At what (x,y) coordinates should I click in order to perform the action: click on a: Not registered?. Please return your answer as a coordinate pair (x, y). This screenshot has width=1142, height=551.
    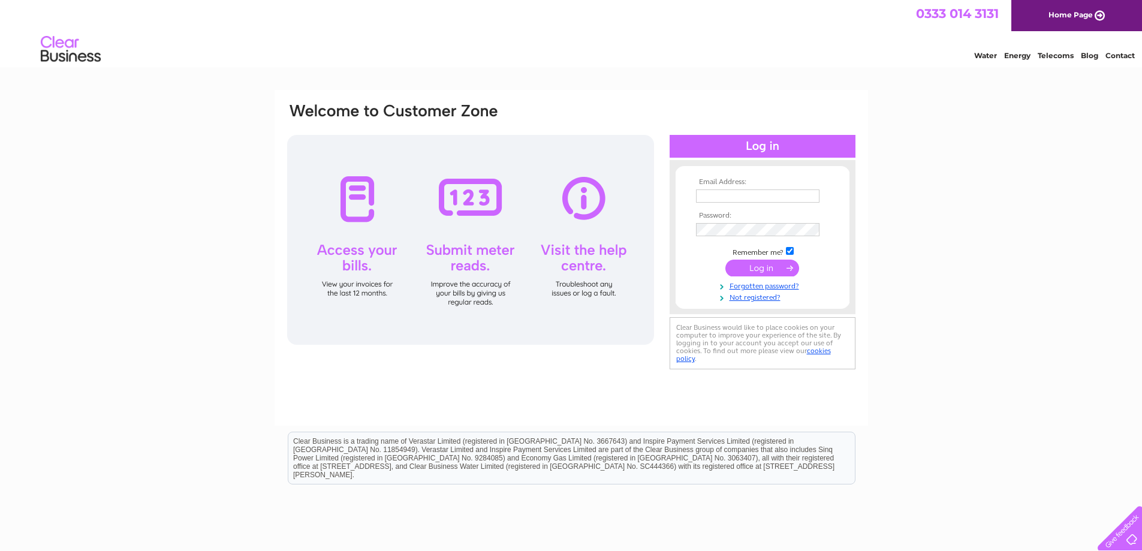
    Looking at the image, I should click on (764, 296).